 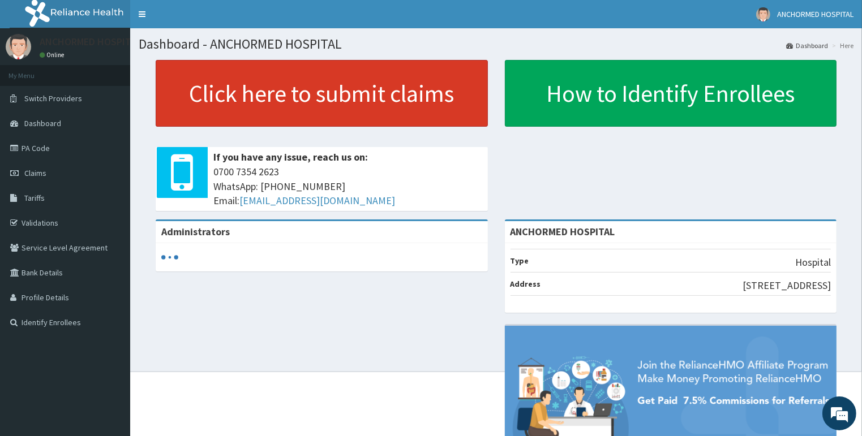 What do you see at coordinates (195, 231) in the screenshot?
I see `b: Administrators` at bounding box center [195, 231].